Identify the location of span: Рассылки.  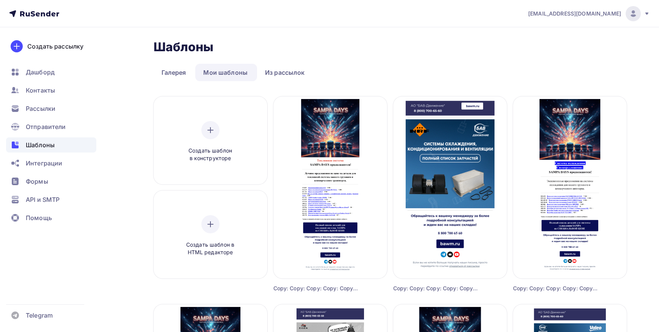
(41, 108).